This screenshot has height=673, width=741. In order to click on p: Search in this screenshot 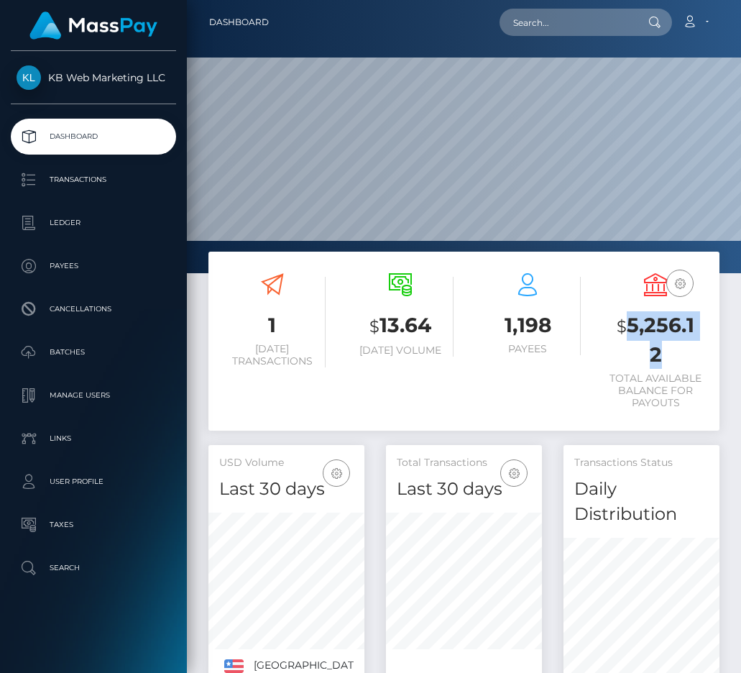, I will do `click(93, 568)`.